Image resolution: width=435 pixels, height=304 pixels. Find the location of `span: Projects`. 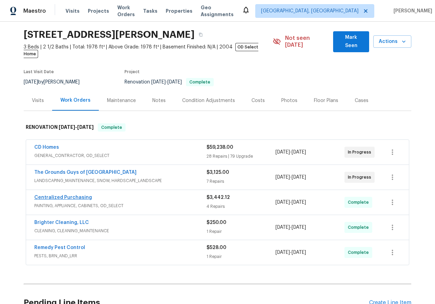

span: Projects is located at coordinates (98, 11).